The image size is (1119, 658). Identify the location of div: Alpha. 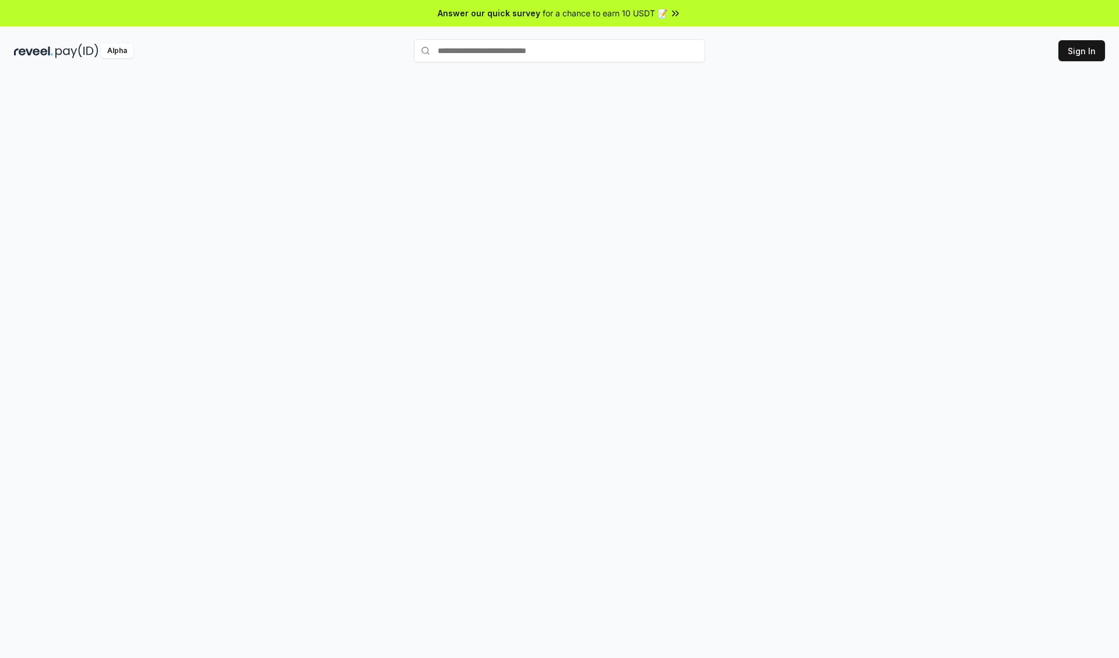
(117, 51).